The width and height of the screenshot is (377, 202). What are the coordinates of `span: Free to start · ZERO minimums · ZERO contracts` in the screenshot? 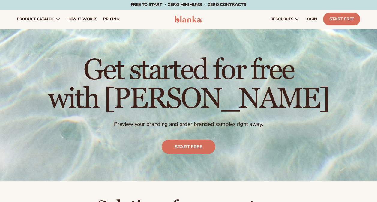 It's located at (189, 5).